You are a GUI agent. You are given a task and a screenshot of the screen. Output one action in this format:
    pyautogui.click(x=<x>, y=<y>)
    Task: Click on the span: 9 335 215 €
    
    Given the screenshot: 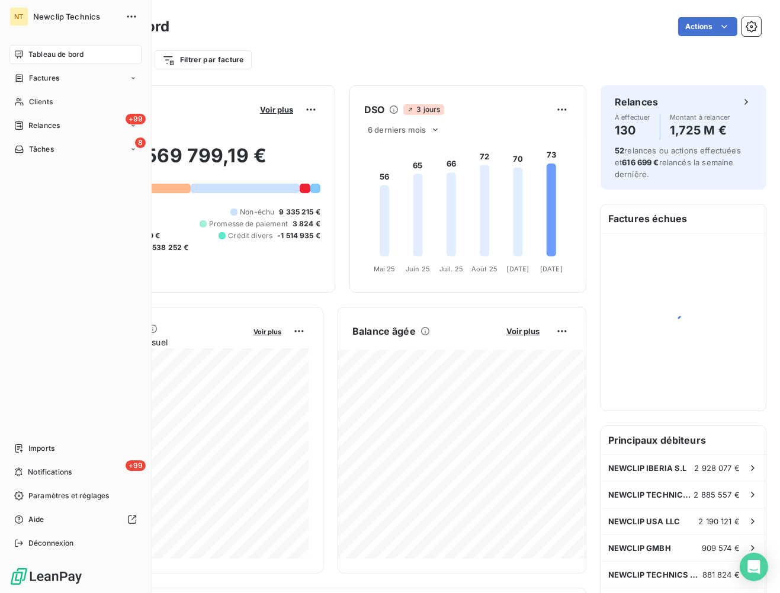 What is the action you would take?
    pyautogui.click(x=300, y=212)
    